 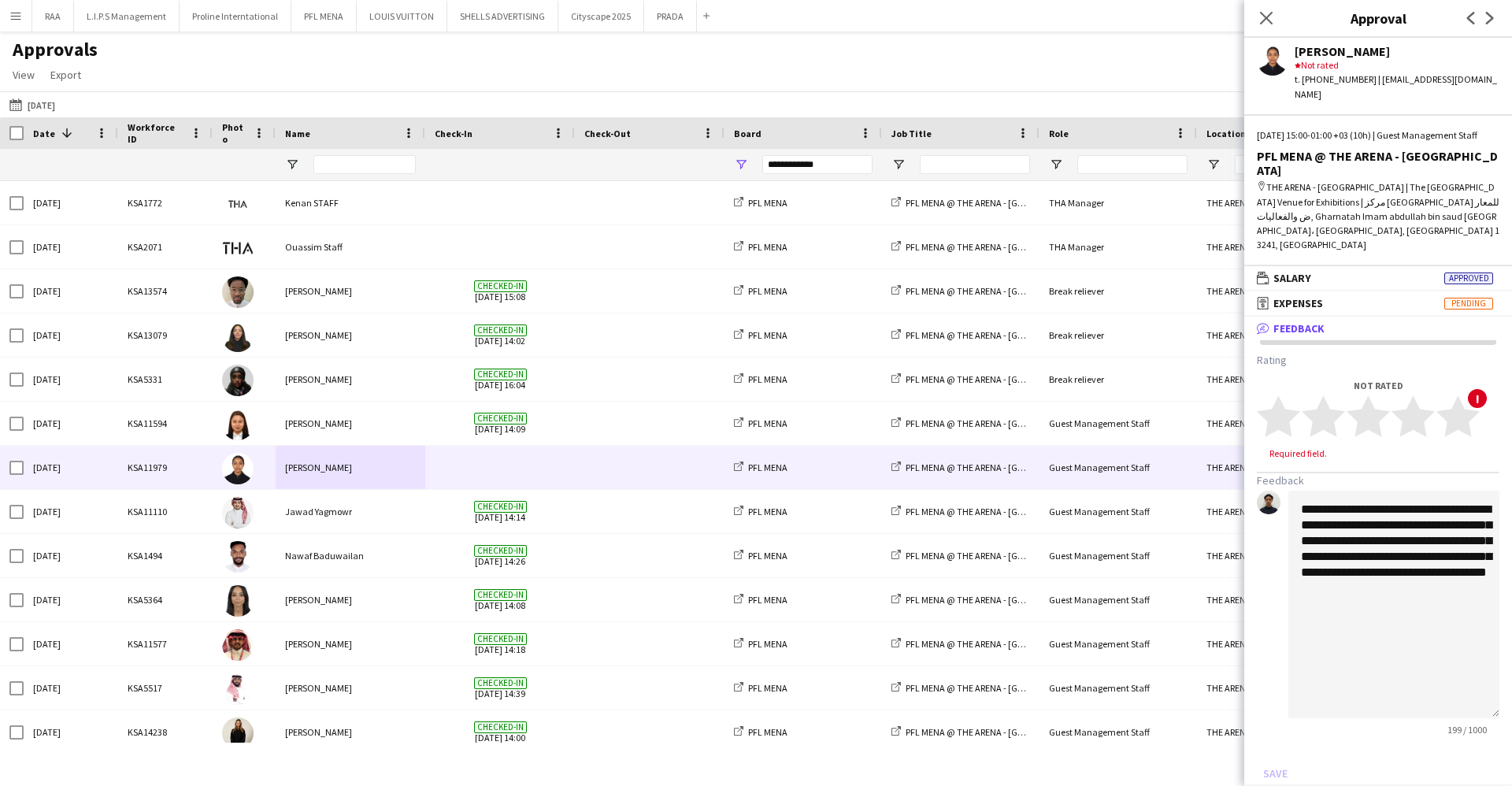 What do you see at coordinates (166, 599) in the screenshot?
I see `div: KSA5364` at bounding box center [166, 599].